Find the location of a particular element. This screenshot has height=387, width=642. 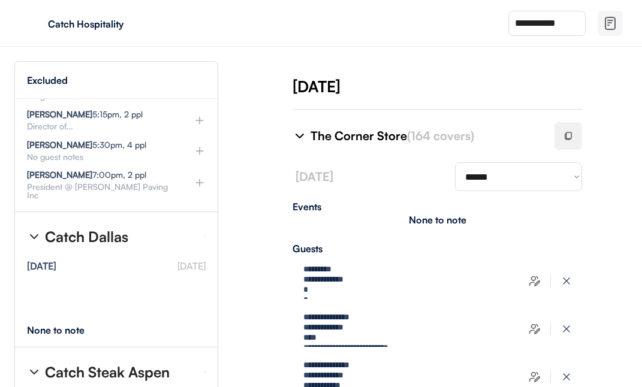

div: Catch Dallas is located at coordinates (86, 237).